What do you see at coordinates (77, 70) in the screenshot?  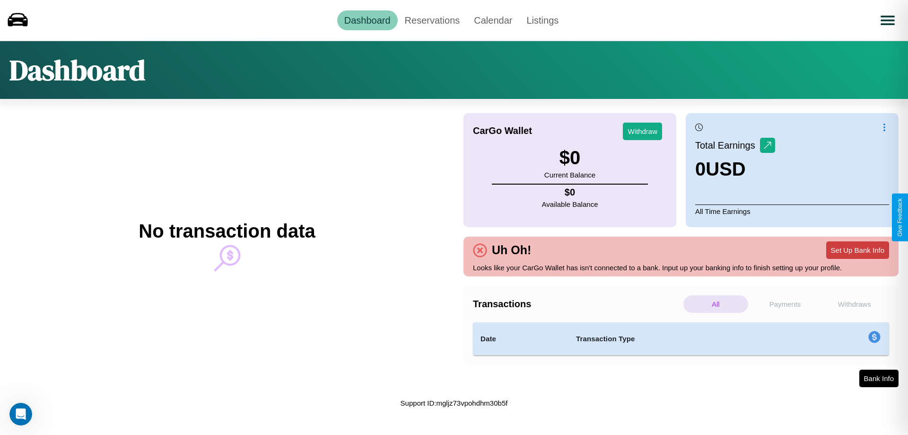 I see `h1: Dashboard` at bounding box center [77, 70].